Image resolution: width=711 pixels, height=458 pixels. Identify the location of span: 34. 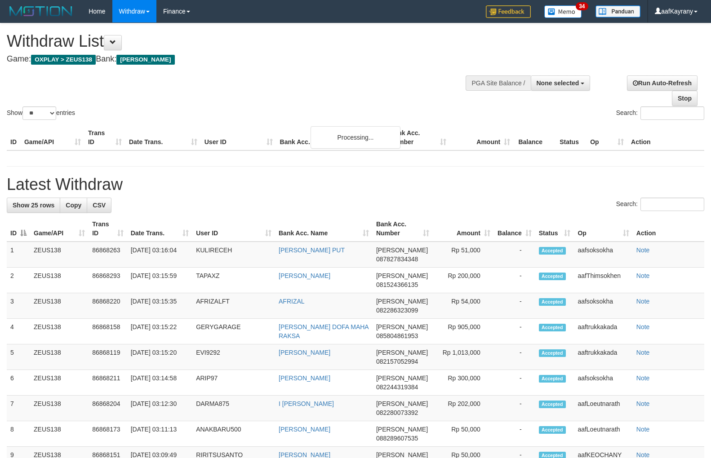
(581, 6).